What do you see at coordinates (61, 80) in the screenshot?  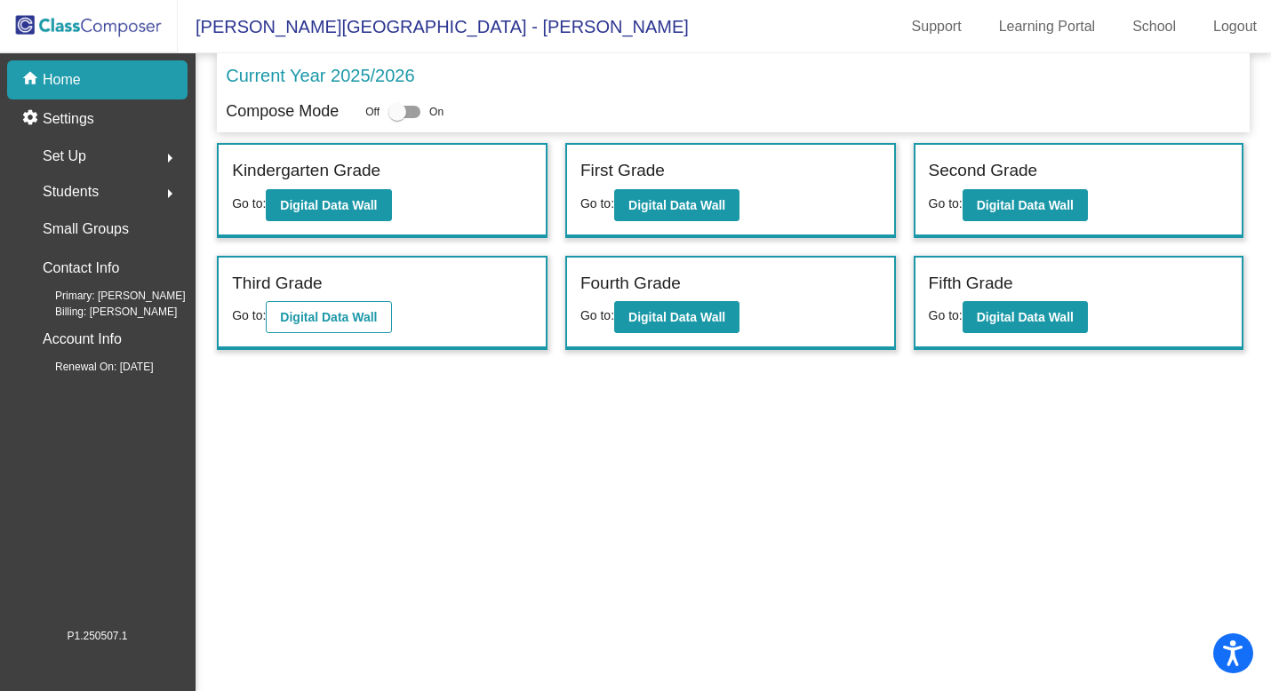 I see `p: Home` at bounding box center [61, 80].